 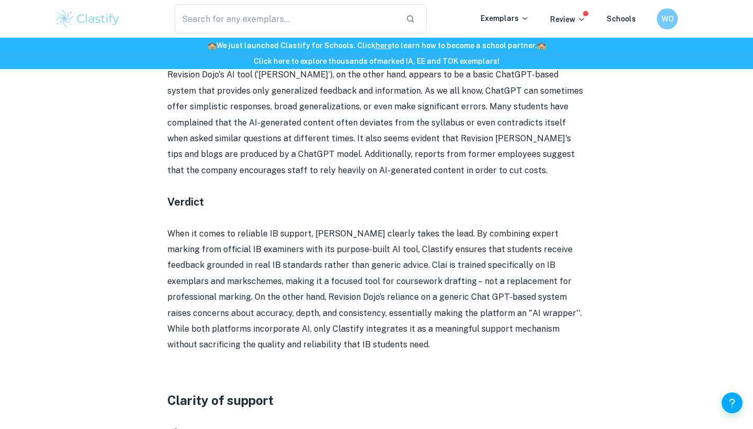 I want to click on a: Schools, so click(x=621, y=19).